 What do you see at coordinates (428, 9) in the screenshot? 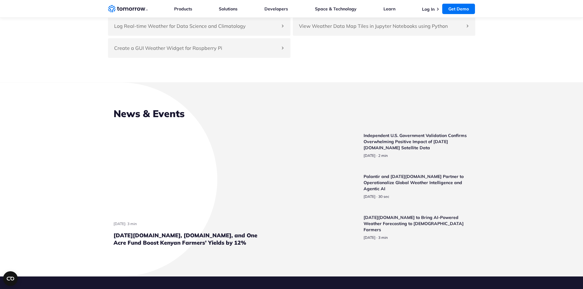
I see `a: Log In` at bounding box center [428, 9].